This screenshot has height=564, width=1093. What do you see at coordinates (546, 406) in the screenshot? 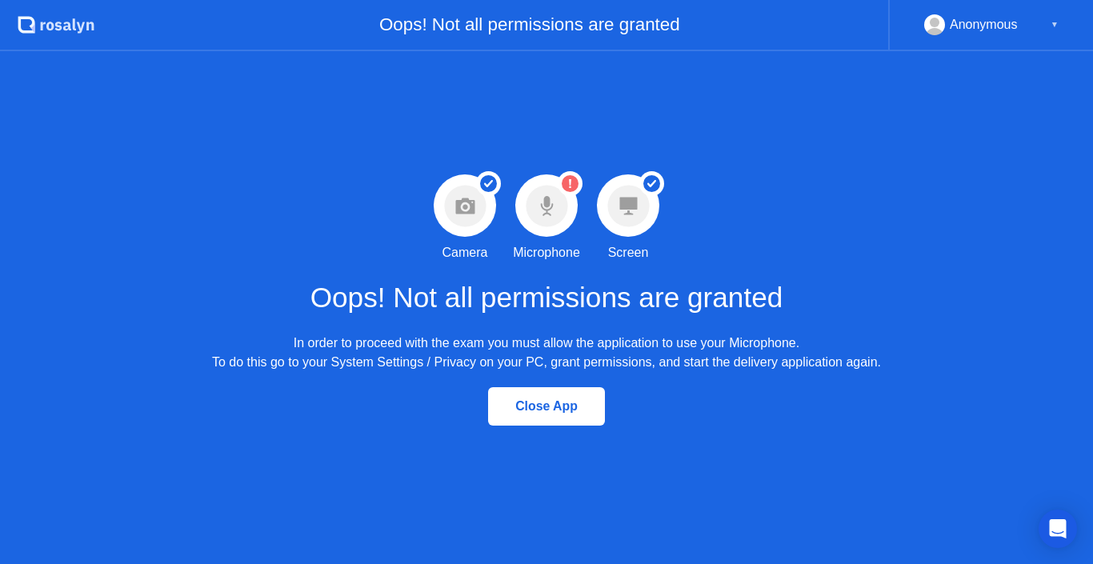
I see `button: Close App` at bounding box center [546, 406].